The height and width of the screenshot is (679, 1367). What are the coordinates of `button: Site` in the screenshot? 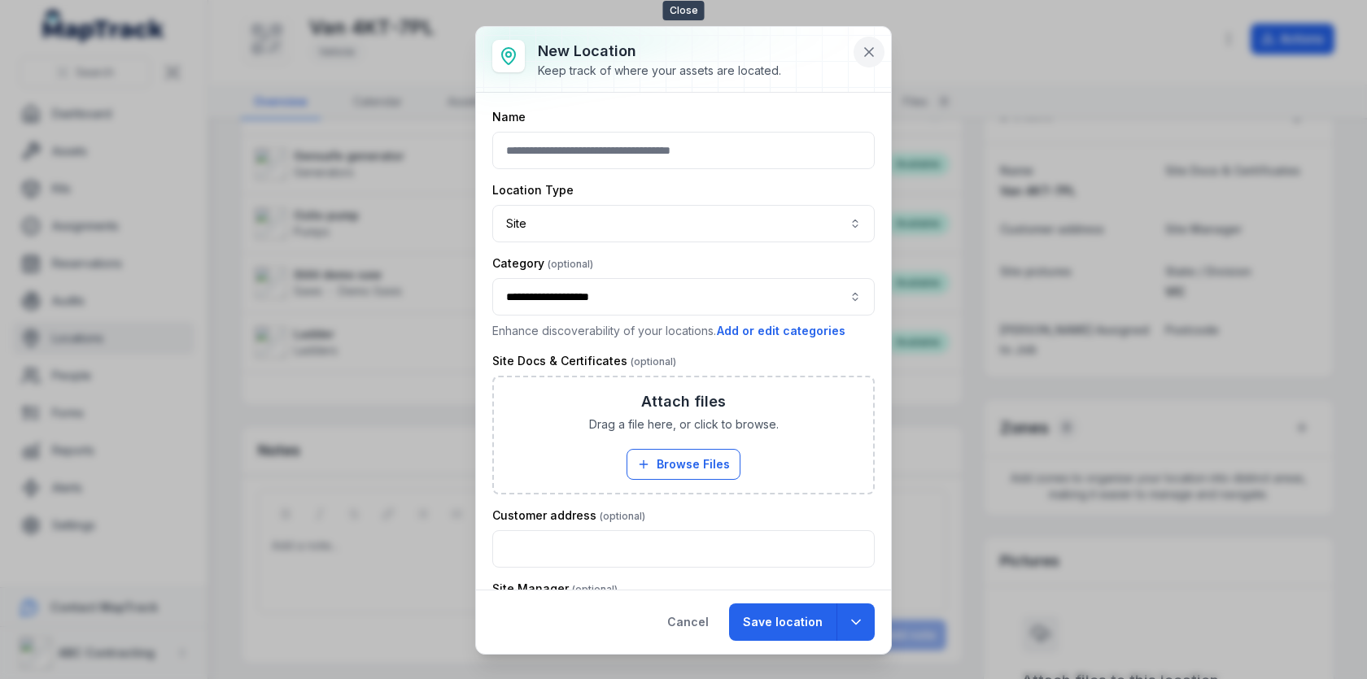 It's located at (684, 224).